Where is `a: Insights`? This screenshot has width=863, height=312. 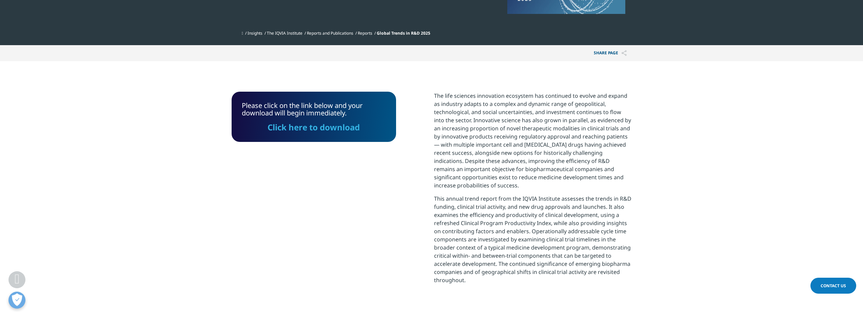
a: Insights is located at coordinates (255, 33).